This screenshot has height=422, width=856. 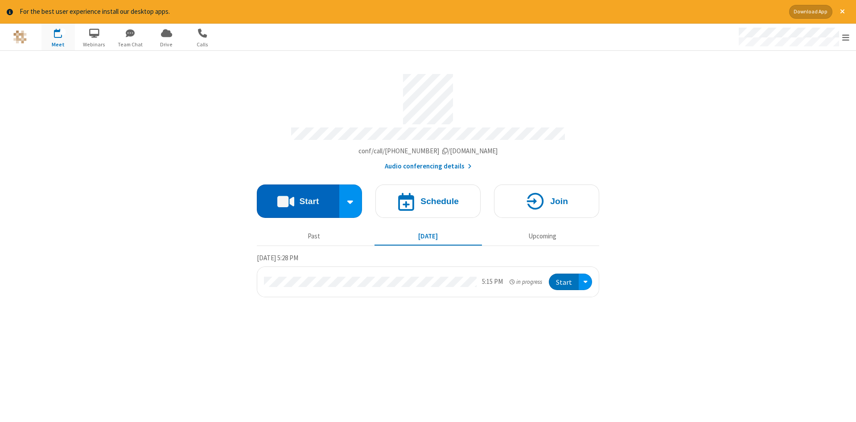 What do you see at coordinates (526, 282) in the screenshot?
I see `em: in progress` at bounding box center [526, 282].